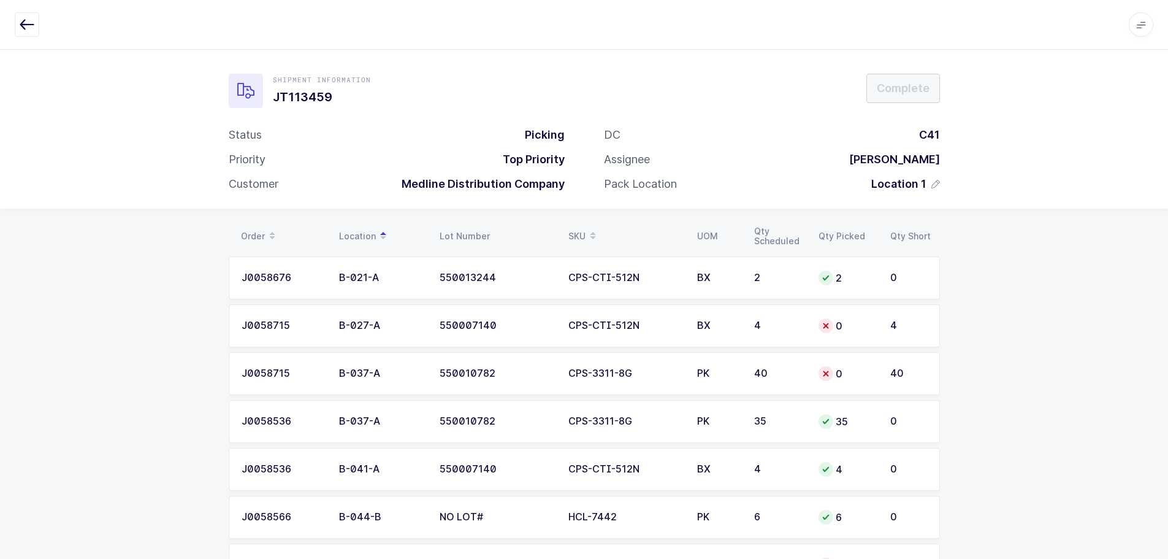 The width and height of the screenshot is (1168, 559). I want to click on span: Location 1, so click(899, 184).